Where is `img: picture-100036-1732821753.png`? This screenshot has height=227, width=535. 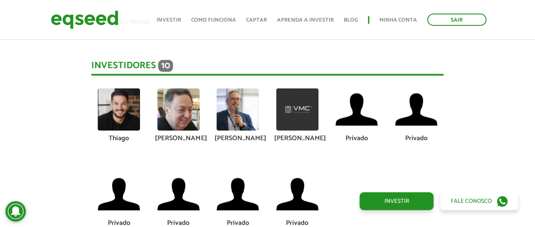
img: picture-100036-1732821753.png is located at coordinates (297, 109).